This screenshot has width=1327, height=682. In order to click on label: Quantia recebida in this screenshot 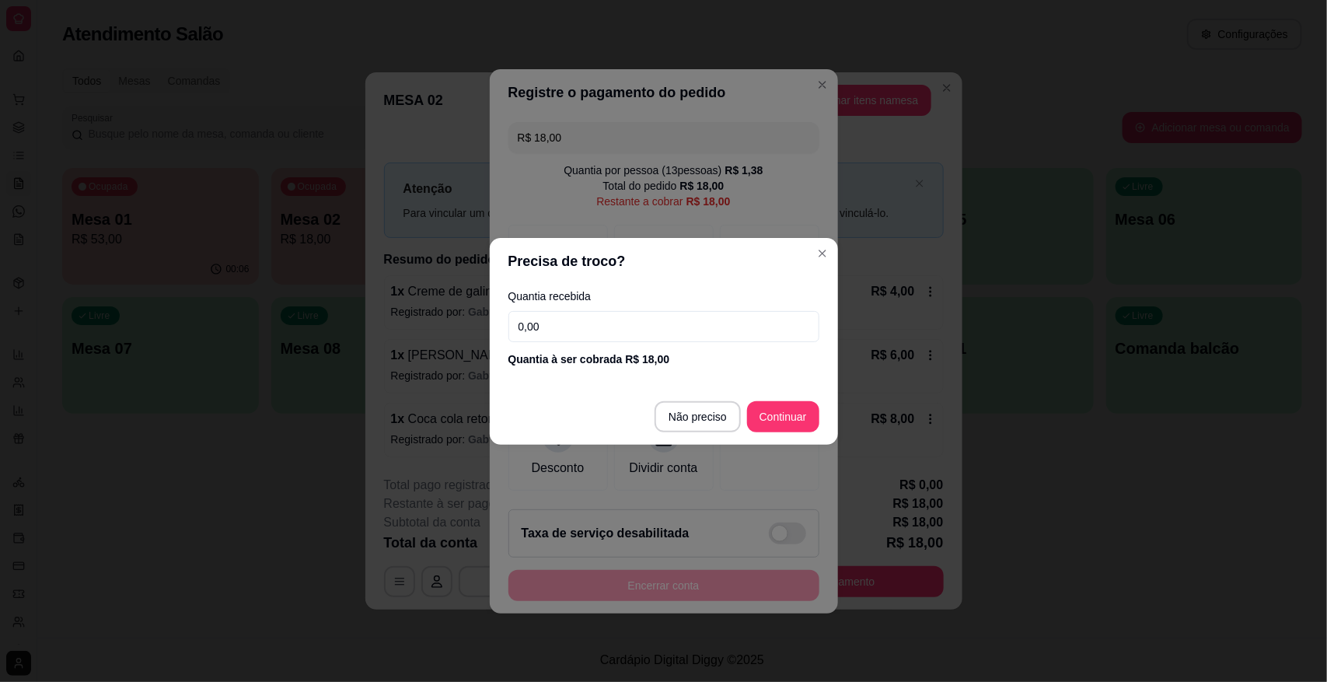, I will do `click(664, 296)`.